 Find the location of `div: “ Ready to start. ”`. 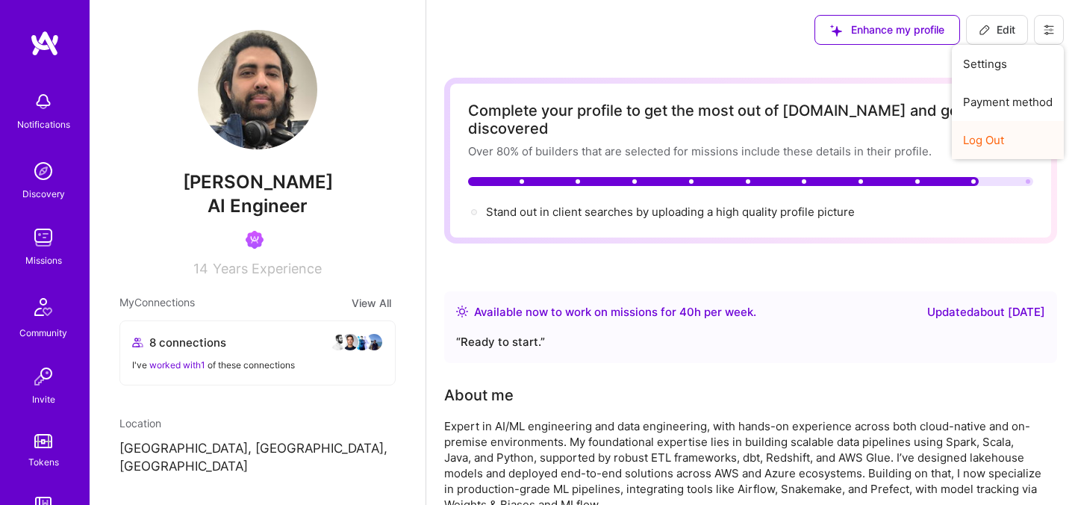

div: “ Ready to start. ” is located at coordinates (751, 342).